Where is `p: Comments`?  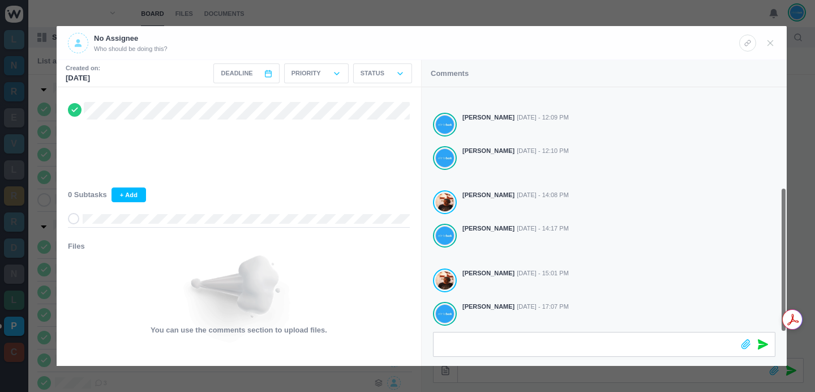
p: Comments is located at coordinates (449, 74).